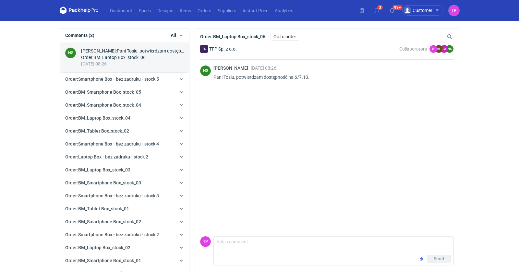 This screenshot has width=519, height=280. What do you see at coordinates (413, 49) in the screenshot?
I see `span: Collaborators` at bounding box center [413, 49].